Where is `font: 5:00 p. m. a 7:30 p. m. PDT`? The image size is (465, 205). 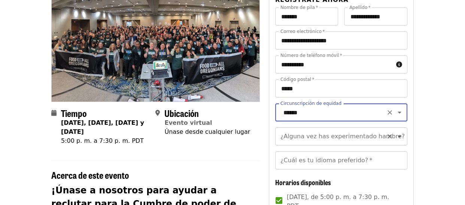
font: 5:00 p. m. a 7:30 p. m. PDT is located at coordinates (102, 140).